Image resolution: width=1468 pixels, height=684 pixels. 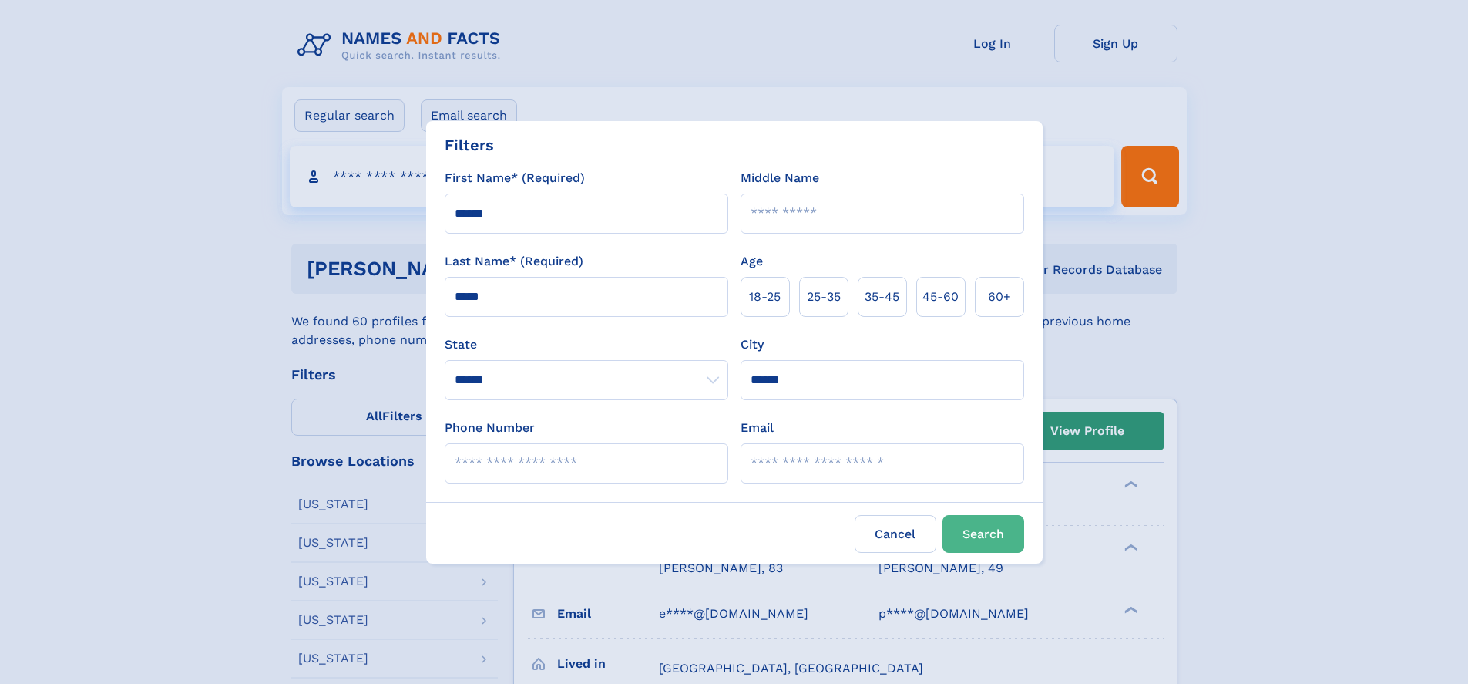 What do you see at coordinates (514, 261) in the screenshot?
I see `label: Last Name* (Required)` at bounding box center [514, 261].